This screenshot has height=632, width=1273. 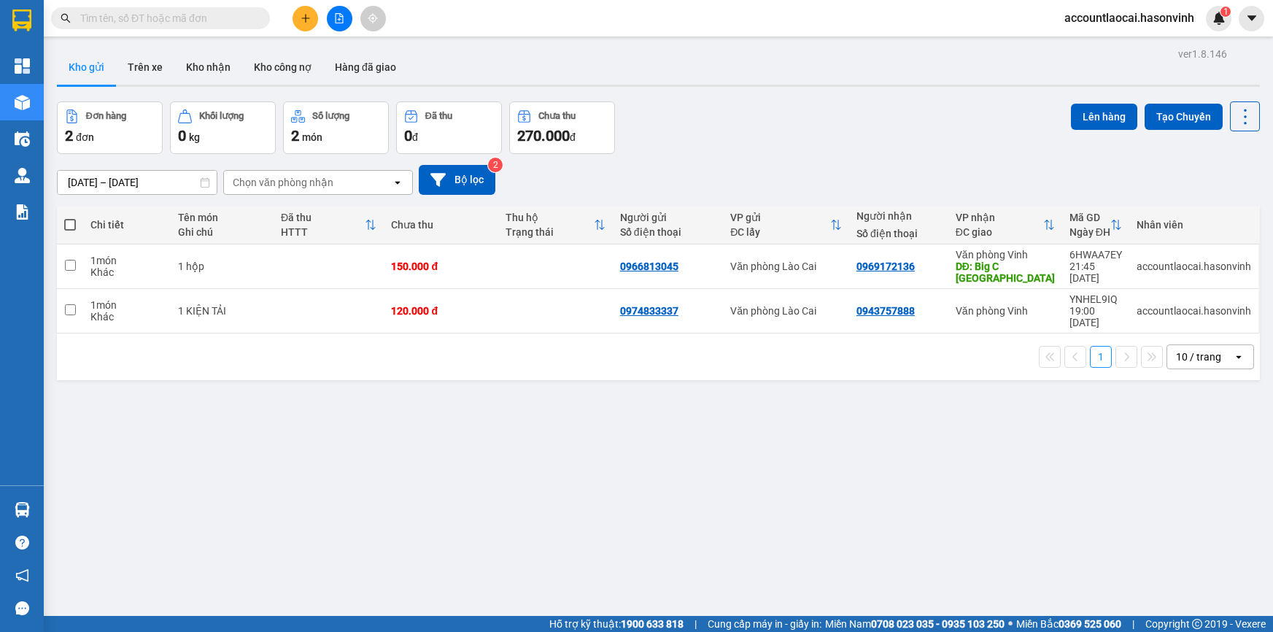 What do you see at coordinates (322, 232) in the screenshot?
I see `div: HTTT` at bounding box center [322, 232].